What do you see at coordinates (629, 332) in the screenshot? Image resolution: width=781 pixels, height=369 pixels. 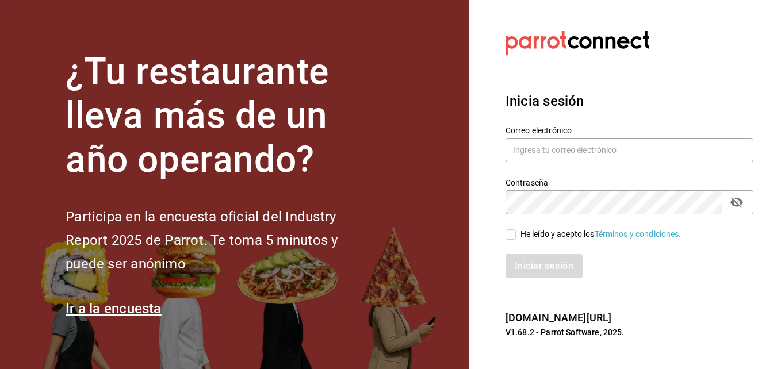 I see `p: V1.68.2 - Parrot Software, 2025.` at bounding box center [629, 332].